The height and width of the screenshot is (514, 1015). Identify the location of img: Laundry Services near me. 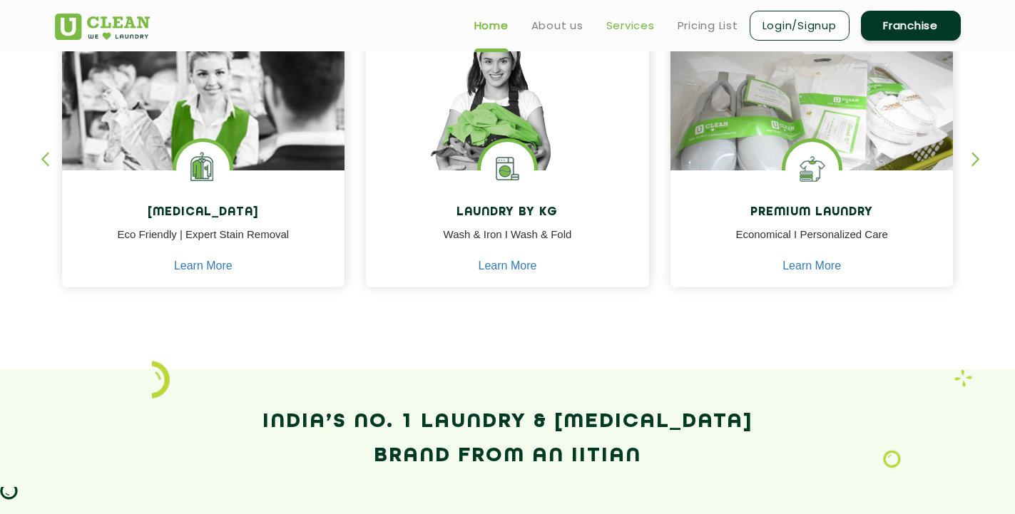
(203, 168).